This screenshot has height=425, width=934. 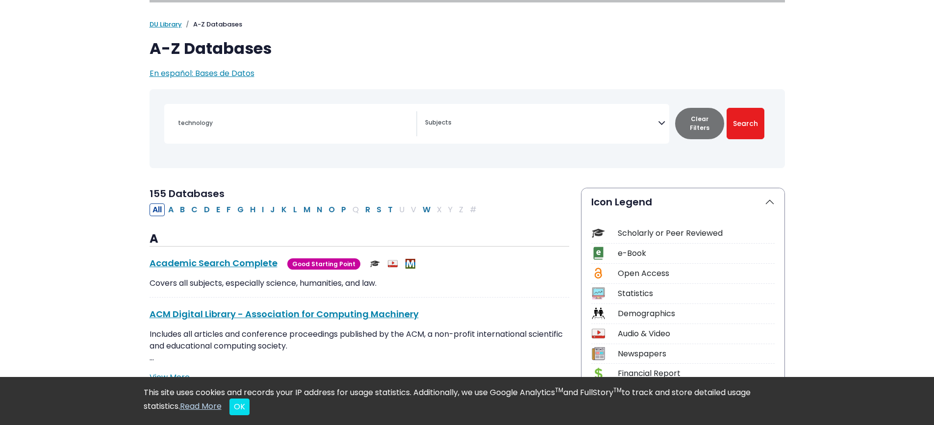 What do you see at coordinates (598, 233) in the screenshot?
I see `img: Icon Scholarly or Peer Reviewed` at bounding box center [598, 233].